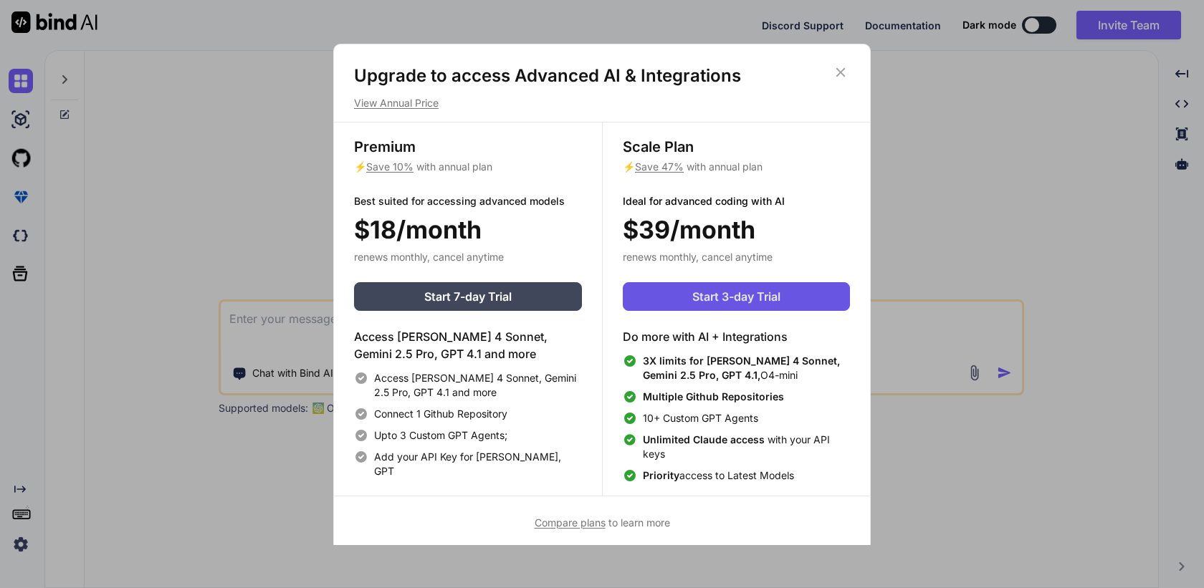 The image size is (1204, 588). Describe the element at coordinates (468, 297) in the screenshot. I see `button: Start 7-day Trial` at that location.